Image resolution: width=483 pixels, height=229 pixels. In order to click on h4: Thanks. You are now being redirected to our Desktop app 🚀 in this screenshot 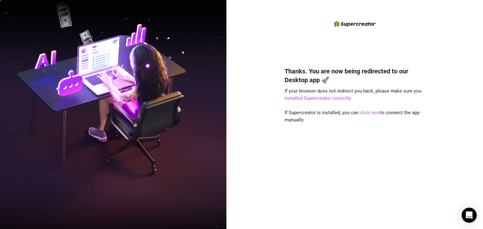, I will do `click(354, 76)`.